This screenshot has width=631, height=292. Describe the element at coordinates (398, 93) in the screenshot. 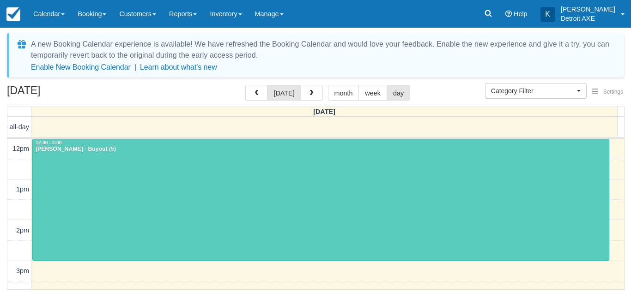

I see `button: day` at that location.